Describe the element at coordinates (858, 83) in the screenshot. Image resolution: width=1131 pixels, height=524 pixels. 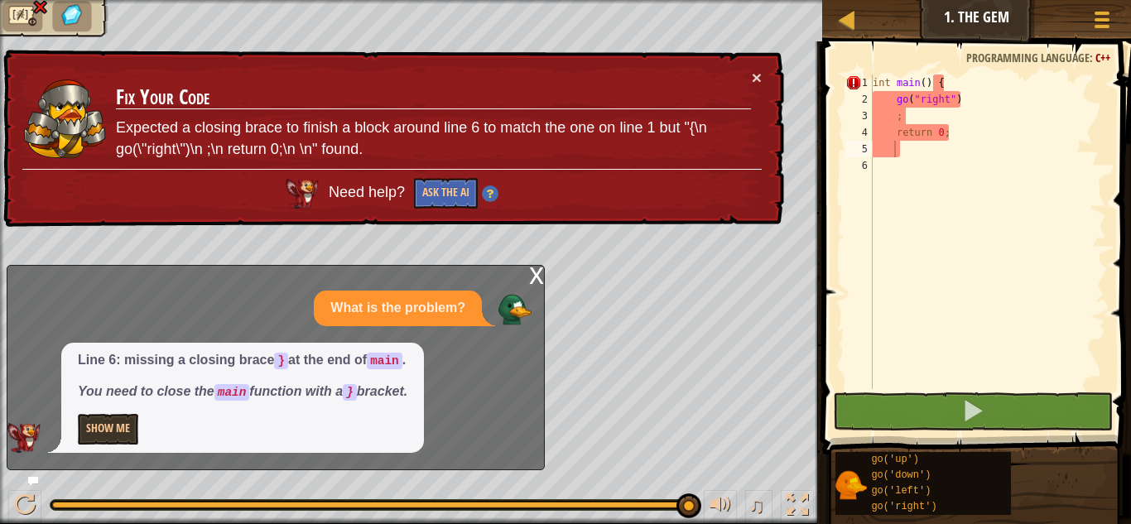
I see `div: 1` at that location.